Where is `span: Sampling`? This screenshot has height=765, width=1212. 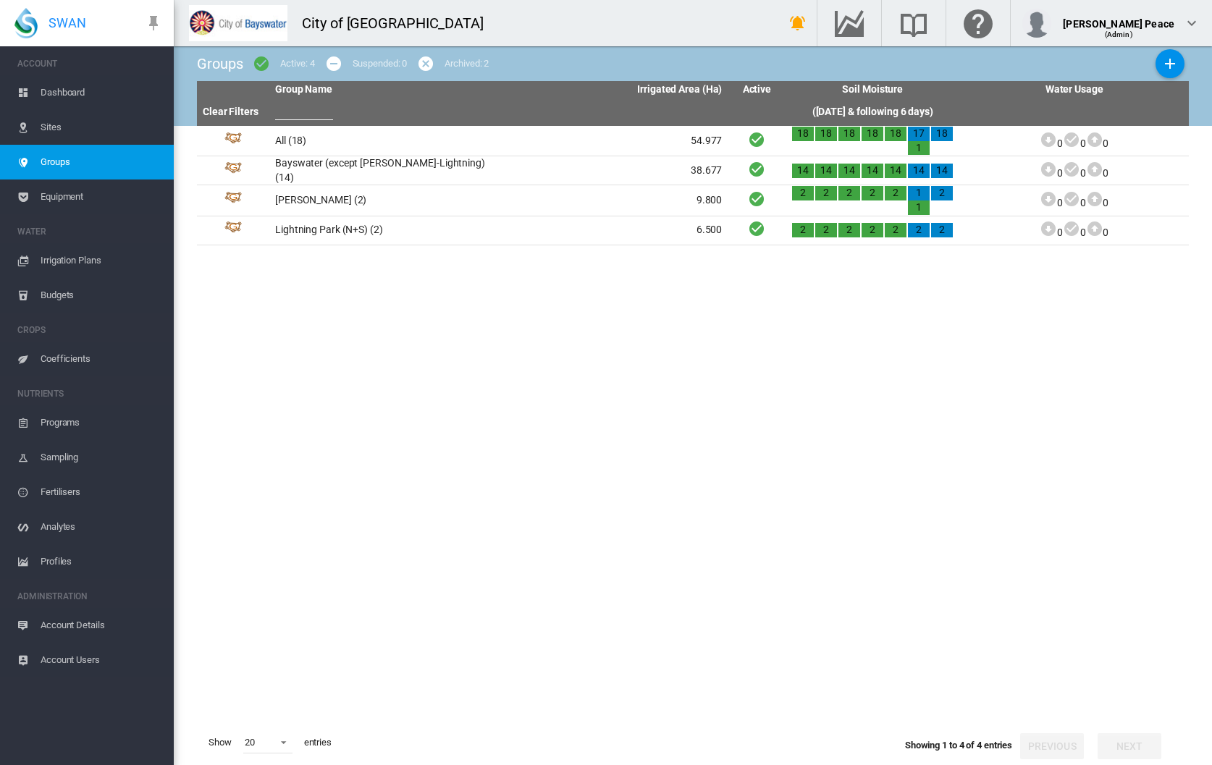
span: Sampling is located at coordinates (101, 457).